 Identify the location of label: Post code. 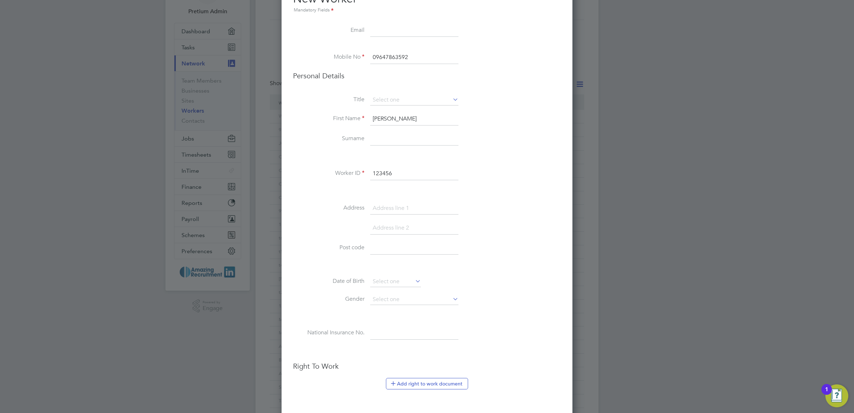
(329, 247).